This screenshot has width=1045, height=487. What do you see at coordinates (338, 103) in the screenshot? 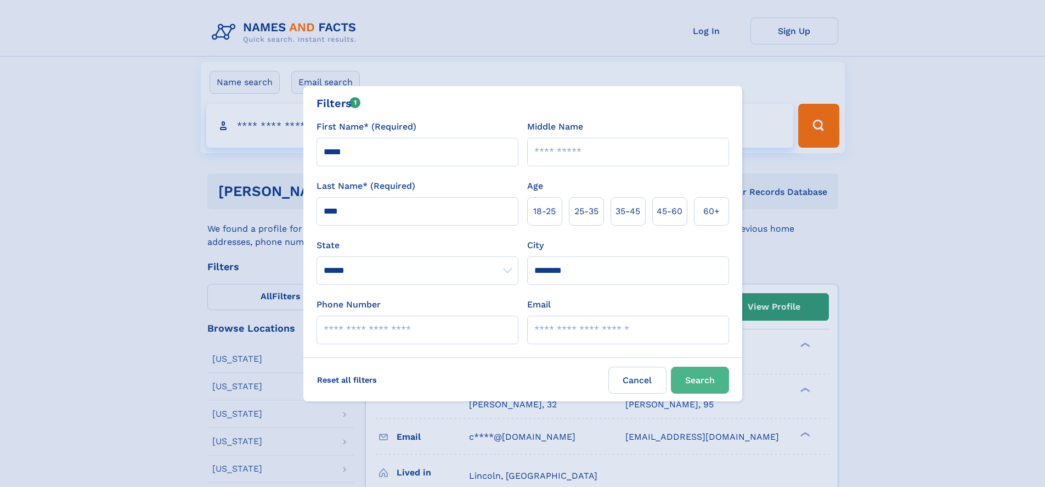
I see `div: Filters` at bounding box center [338, 103].